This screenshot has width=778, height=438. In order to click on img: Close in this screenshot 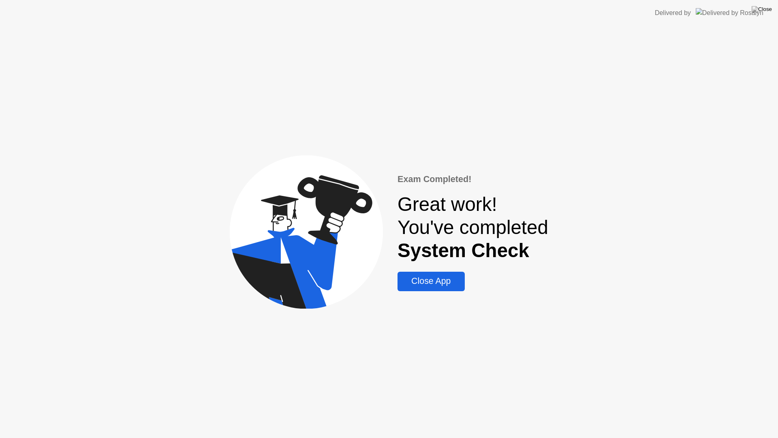, I will do `click(762, 9)`.